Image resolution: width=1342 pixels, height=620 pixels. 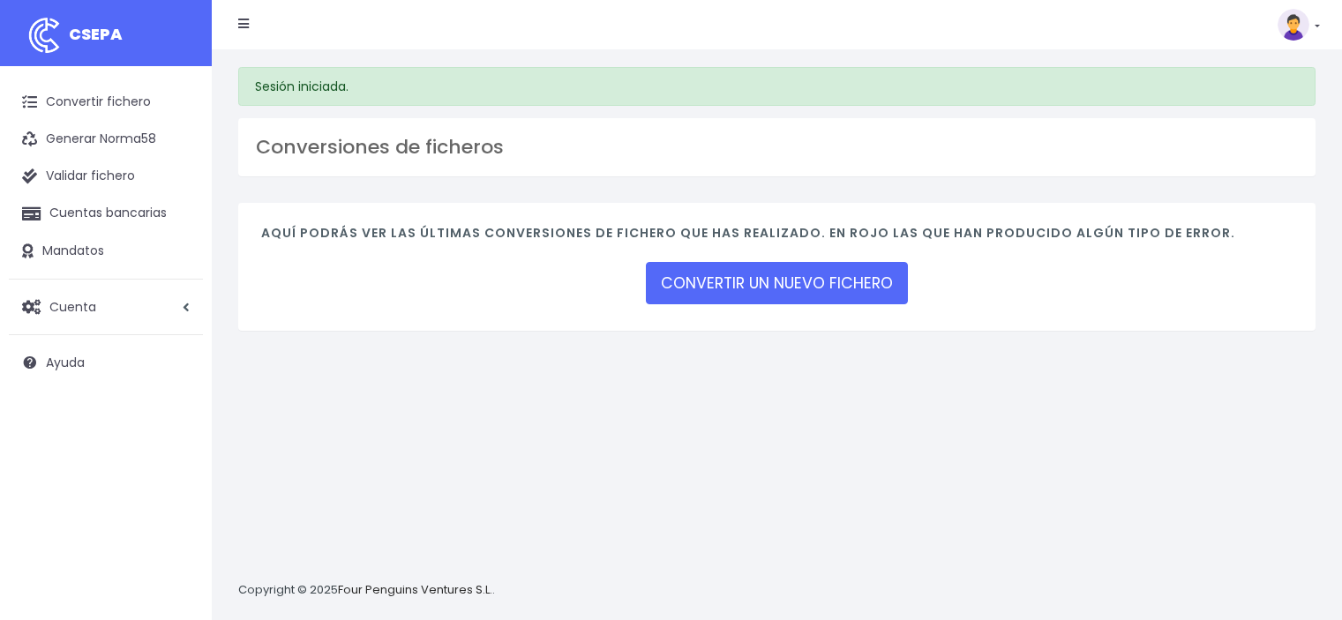 What do you see at coordinates (1293, 25) in the screenshot?
I see `img: profile` at bounding box center [1293, 25].